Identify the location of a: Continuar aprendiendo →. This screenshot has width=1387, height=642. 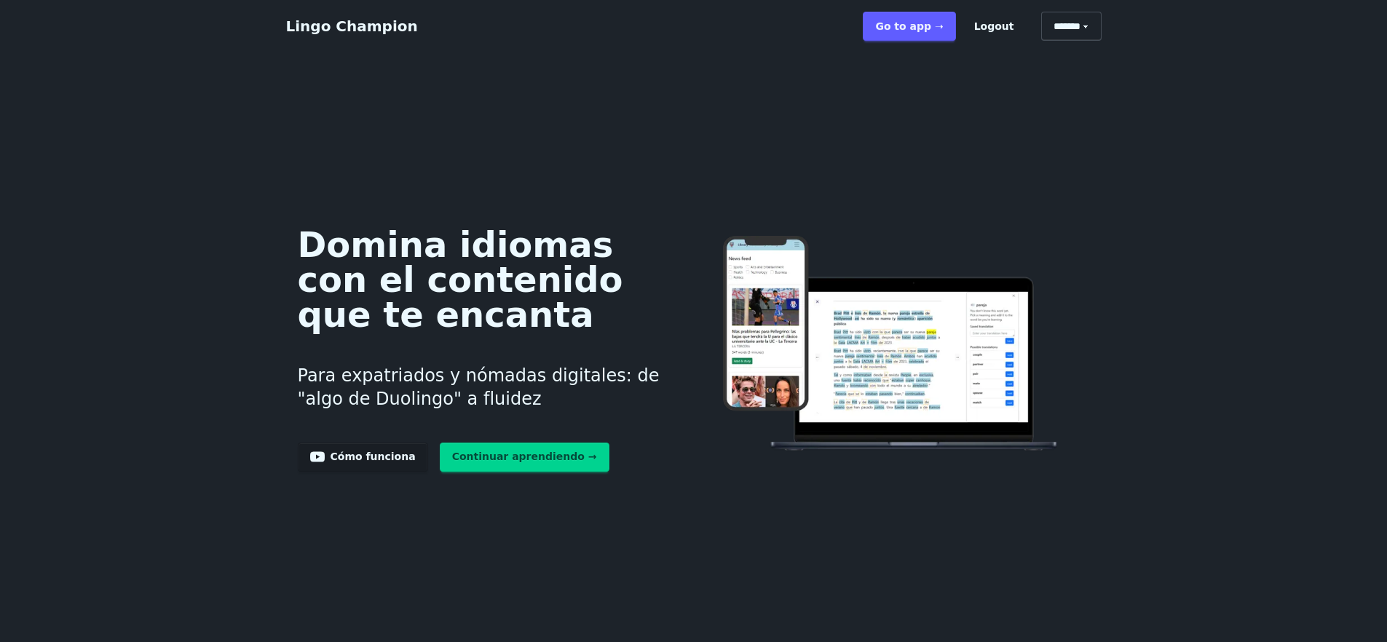
(524, 457).